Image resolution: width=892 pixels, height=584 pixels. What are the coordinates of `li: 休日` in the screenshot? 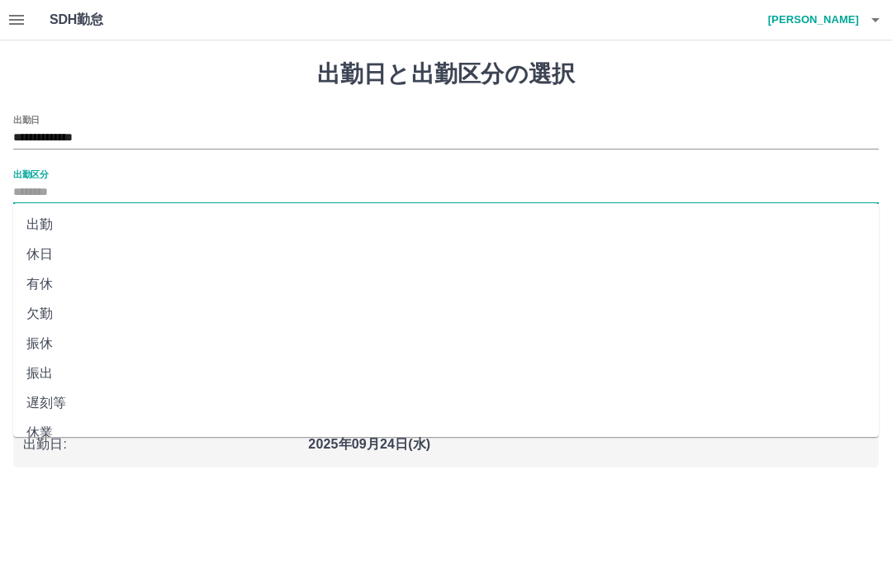 It's located at (446, 254).